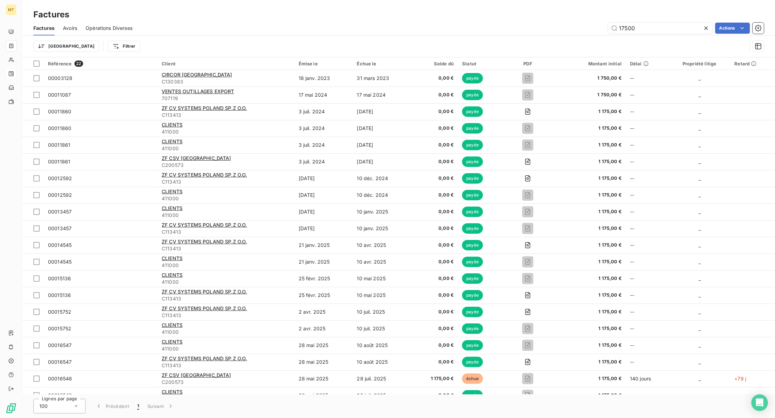 The width and height of the screenshot is (775, 418). Describe the element at coordinates (383, 229) in the screenshot. I see `td: 10 janv. 2025` at that location.